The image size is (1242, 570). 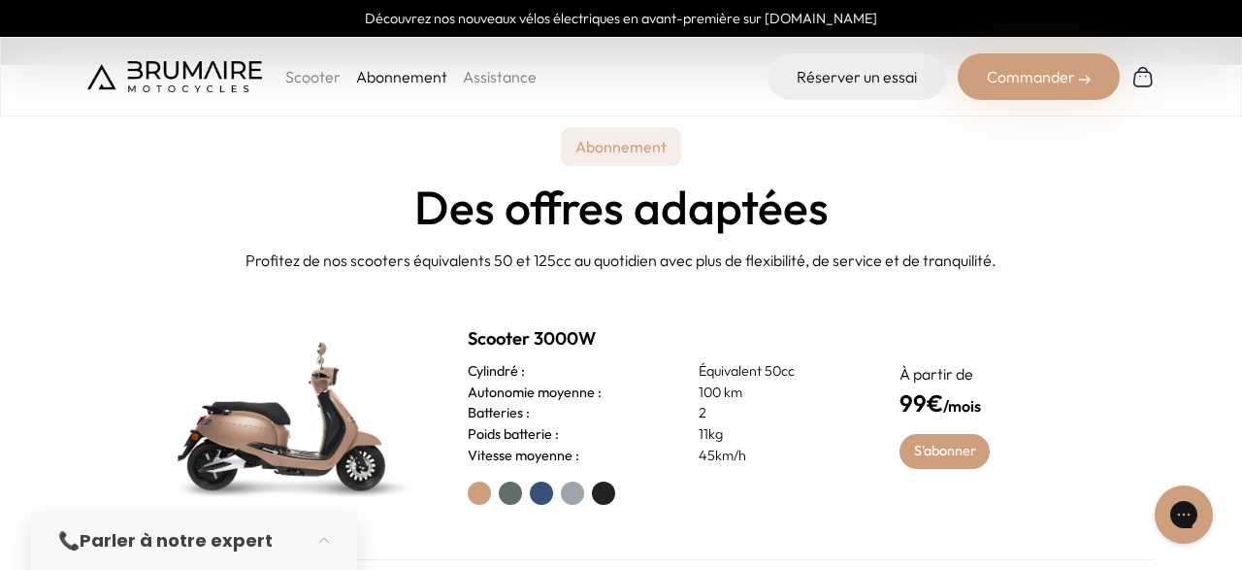 What do you see at coordinates (775, 372) in the screenshot?
I see `p: Équivalent 50cc` at bounding box center [775, 372].